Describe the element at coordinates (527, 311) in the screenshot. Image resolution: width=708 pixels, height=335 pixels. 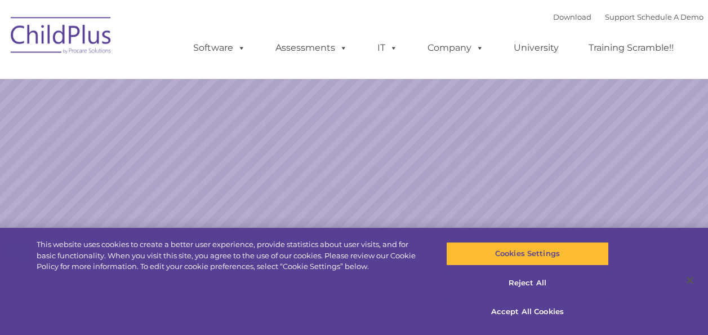
I see `button: Accept All Cookies` at that location.